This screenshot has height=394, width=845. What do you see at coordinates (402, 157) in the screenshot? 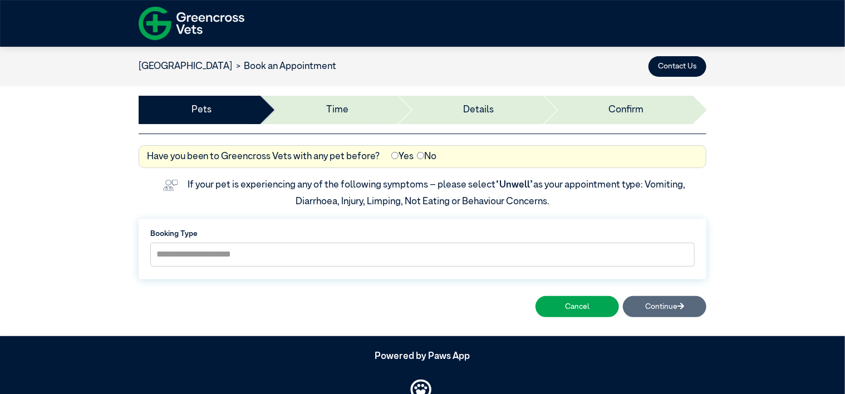
I see `label: Yes` at bounding box center [402, 157].